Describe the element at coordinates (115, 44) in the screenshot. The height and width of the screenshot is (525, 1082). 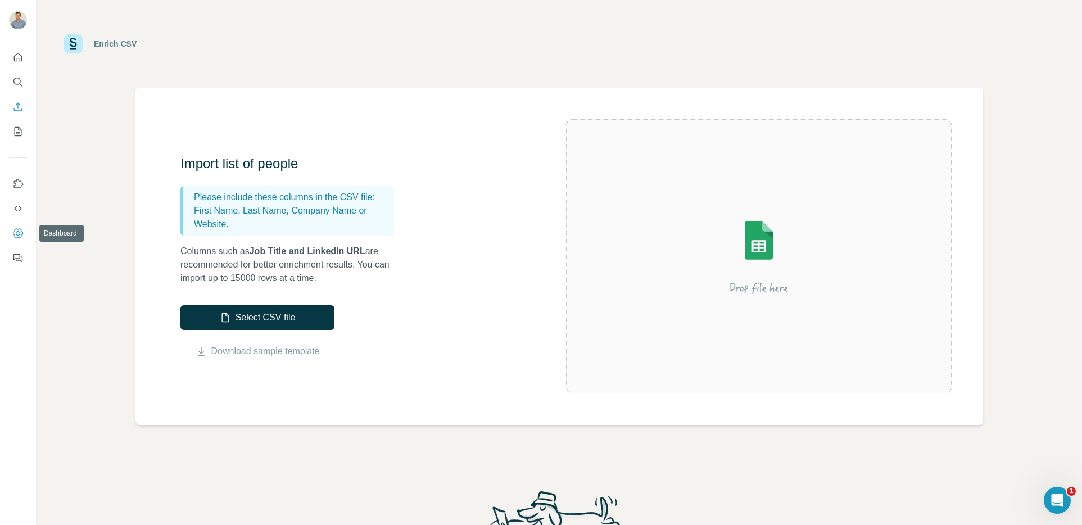
I see `div: Enrich CSV` at that location.